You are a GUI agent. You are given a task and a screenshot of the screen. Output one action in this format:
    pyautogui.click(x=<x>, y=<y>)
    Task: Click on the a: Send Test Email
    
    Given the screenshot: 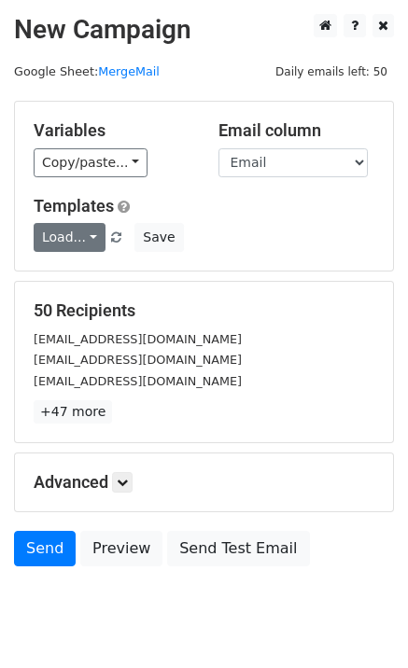 What is the action you would take?
    pyautogui.click(x=238, y=548)
    